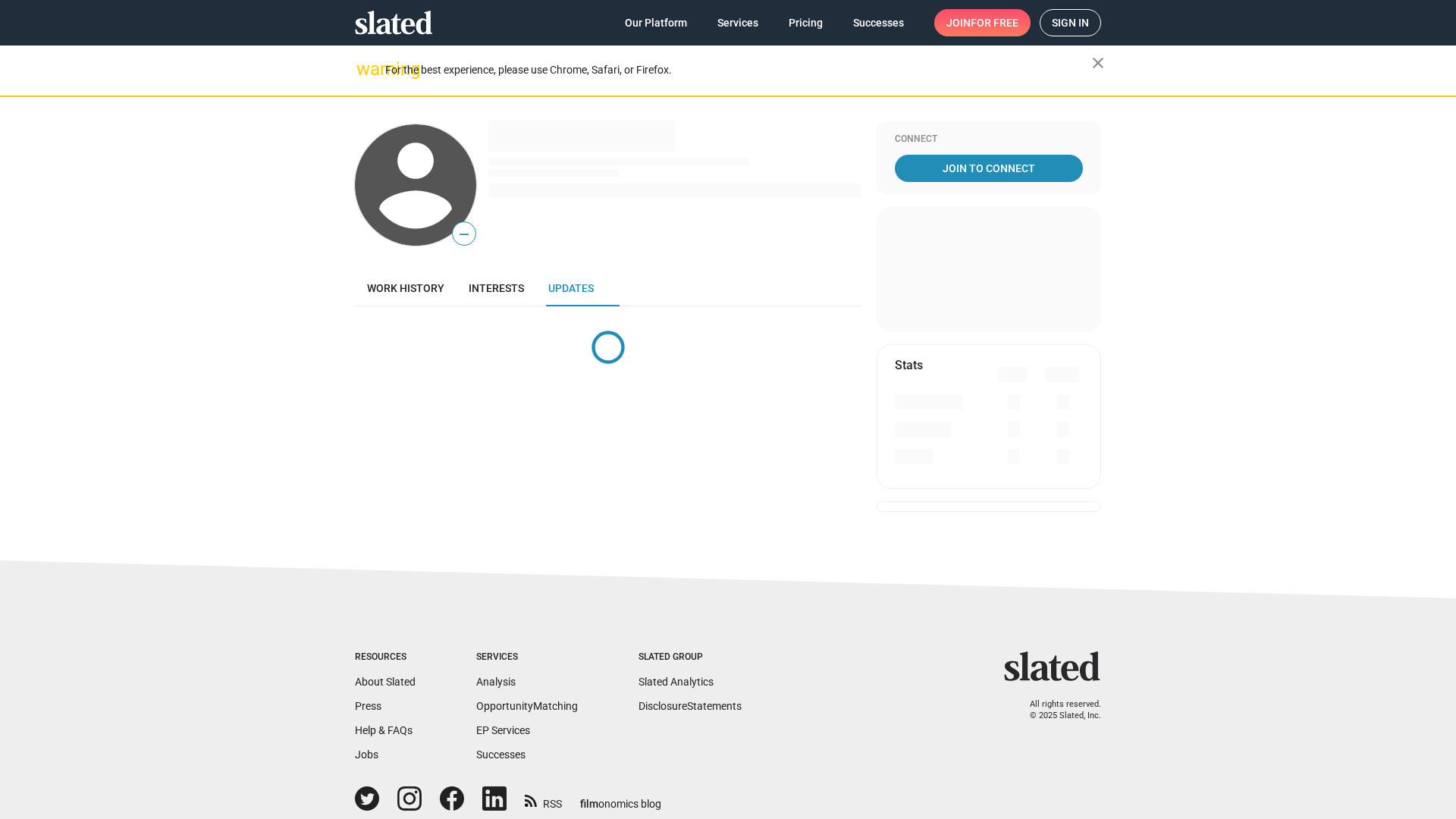 The width and height of the screenshot is (1456, 819). Describe the element at coordinates (738, 23) in the screenshot. I see `span: Services` at that location.